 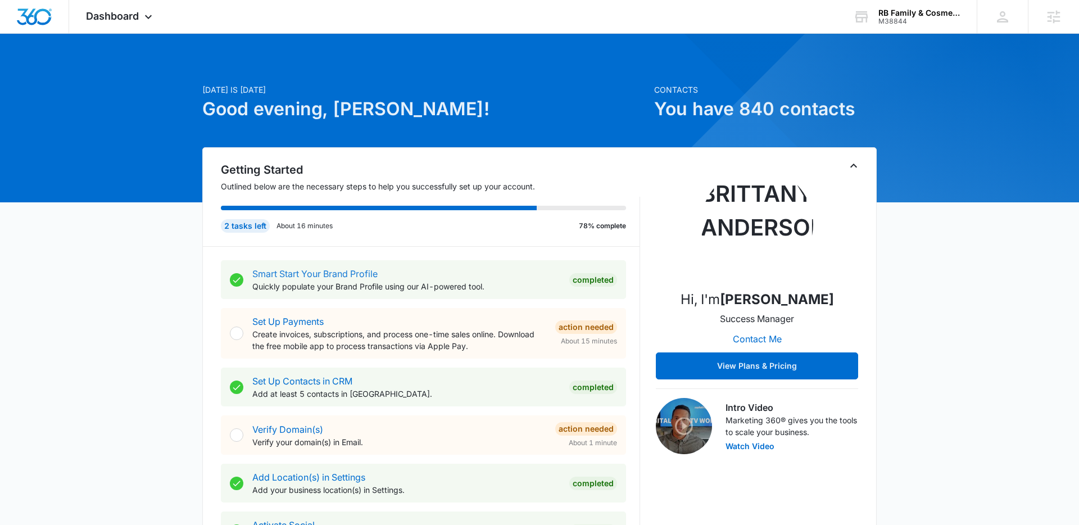 I want to click on p: Outlined below are the necessary steps to help you successfully set up your account., so click(x=431, y=186).